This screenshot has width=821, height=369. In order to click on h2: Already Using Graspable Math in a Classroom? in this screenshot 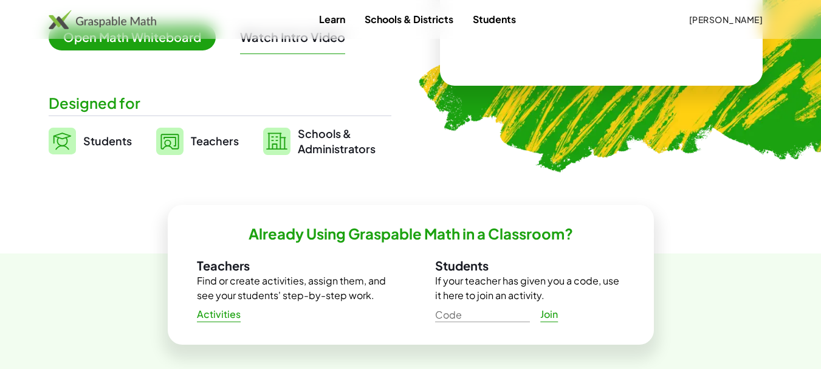, I will do `click(411, 233)`.